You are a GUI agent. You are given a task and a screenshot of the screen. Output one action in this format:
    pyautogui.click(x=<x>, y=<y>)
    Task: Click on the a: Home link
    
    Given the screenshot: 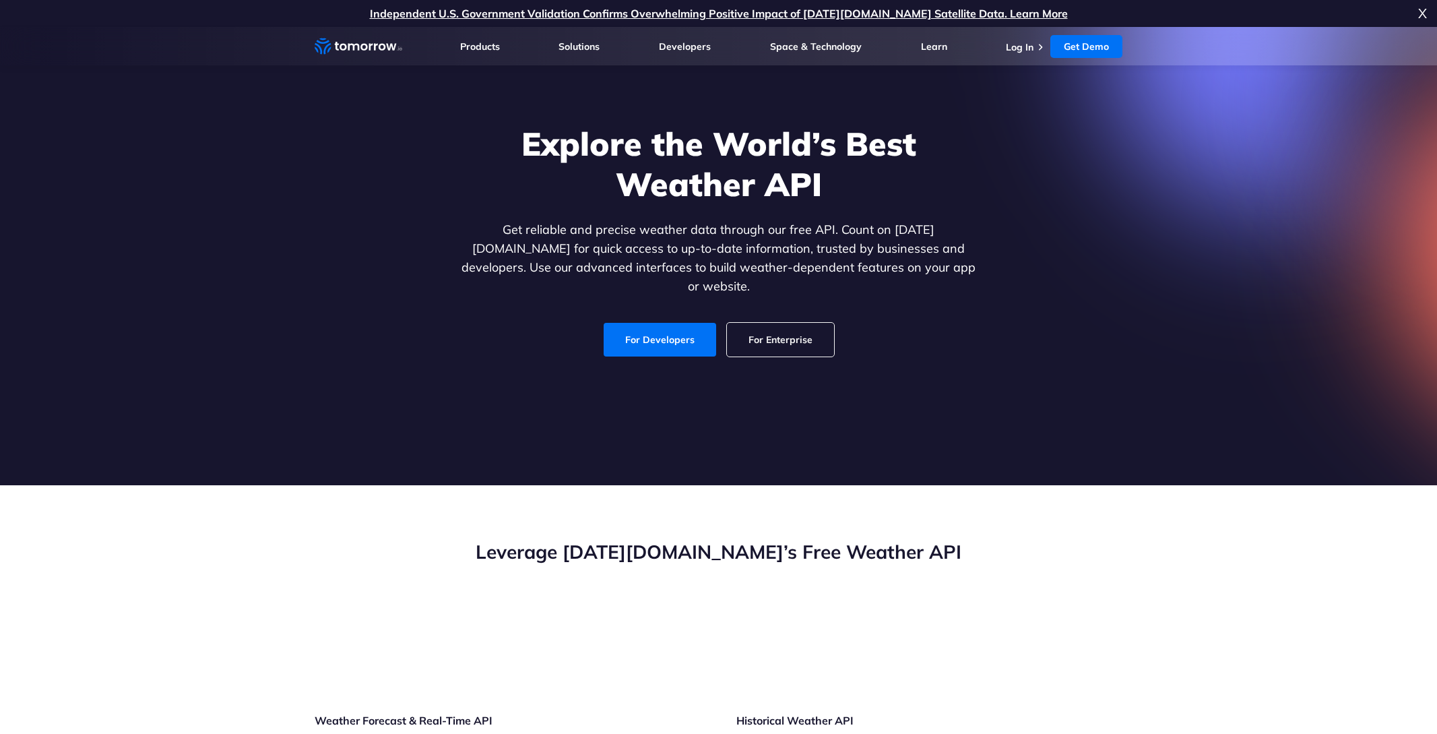 What is the action you would take?
    pyautogui.click(x=358, y=46)
    